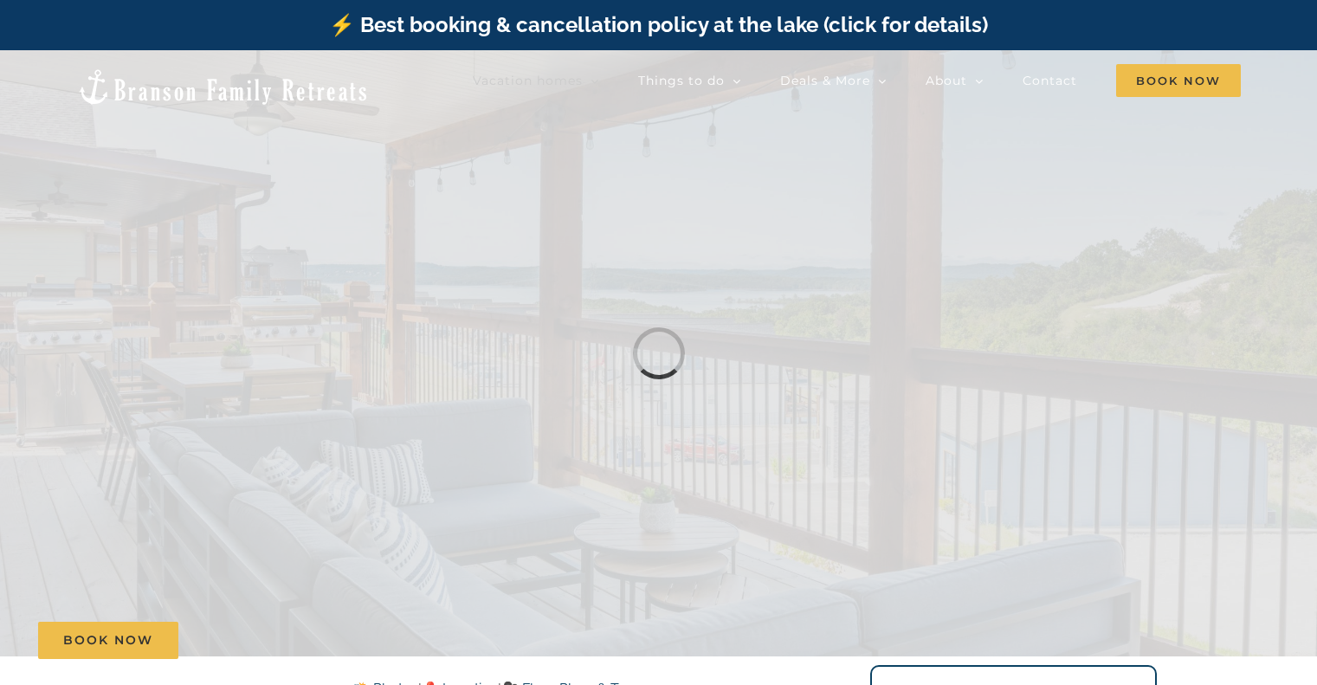 The width and height of the screenshot is (1317, 685). Describe the element at coordinates (1049, 81) in the screenshot. I see `span: Contact` at that location.